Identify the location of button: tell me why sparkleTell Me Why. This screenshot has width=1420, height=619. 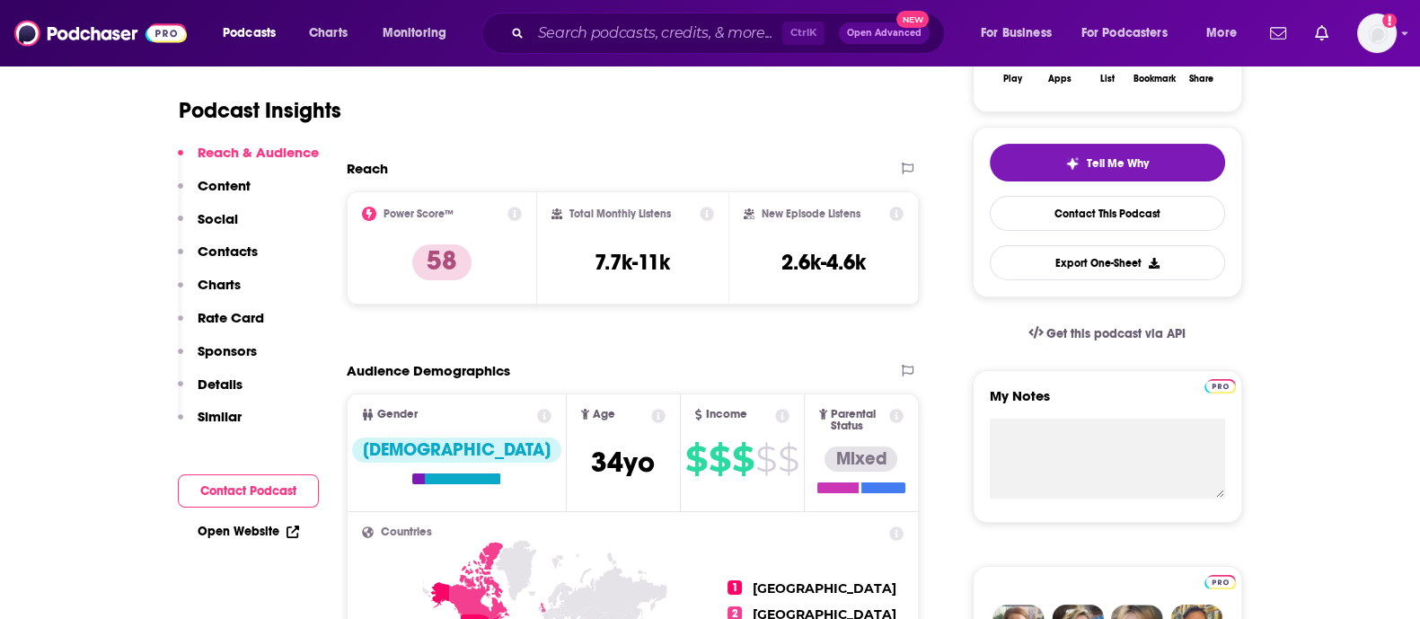
(1107, 163).